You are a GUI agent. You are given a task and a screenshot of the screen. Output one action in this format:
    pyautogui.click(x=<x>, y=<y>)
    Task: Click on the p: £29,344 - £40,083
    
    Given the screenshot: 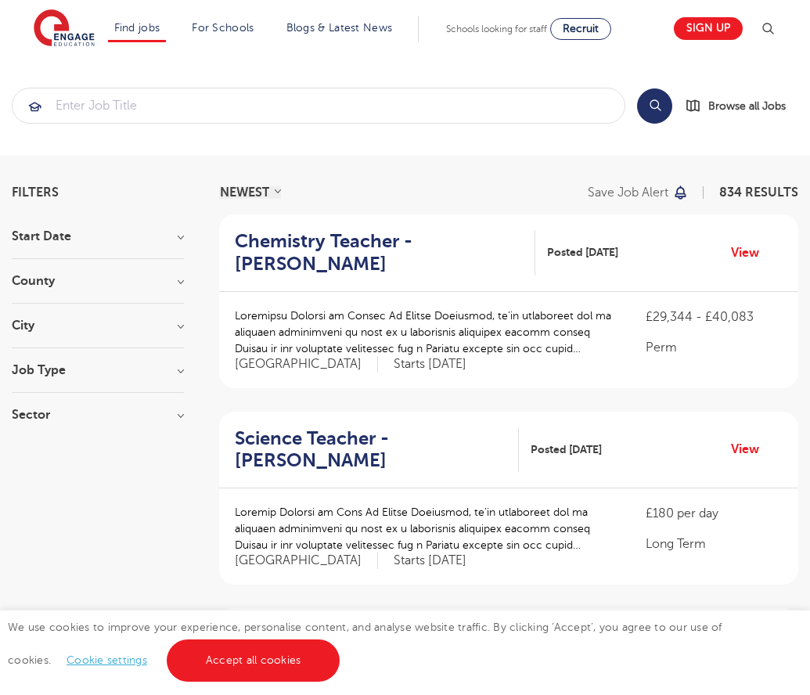 What is the action you would take?
    pyautogui.click(x=714, y=317)
    